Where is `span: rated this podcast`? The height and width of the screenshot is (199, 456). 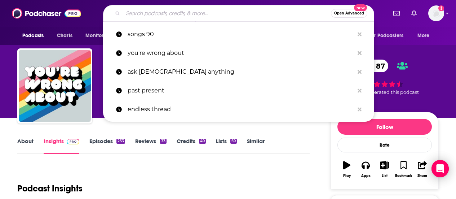
span: rated this podcast is located at coordinates (398, 92).